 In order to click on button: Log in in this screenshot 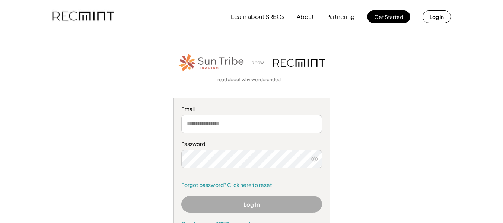, I will do `click(437, 17)`.